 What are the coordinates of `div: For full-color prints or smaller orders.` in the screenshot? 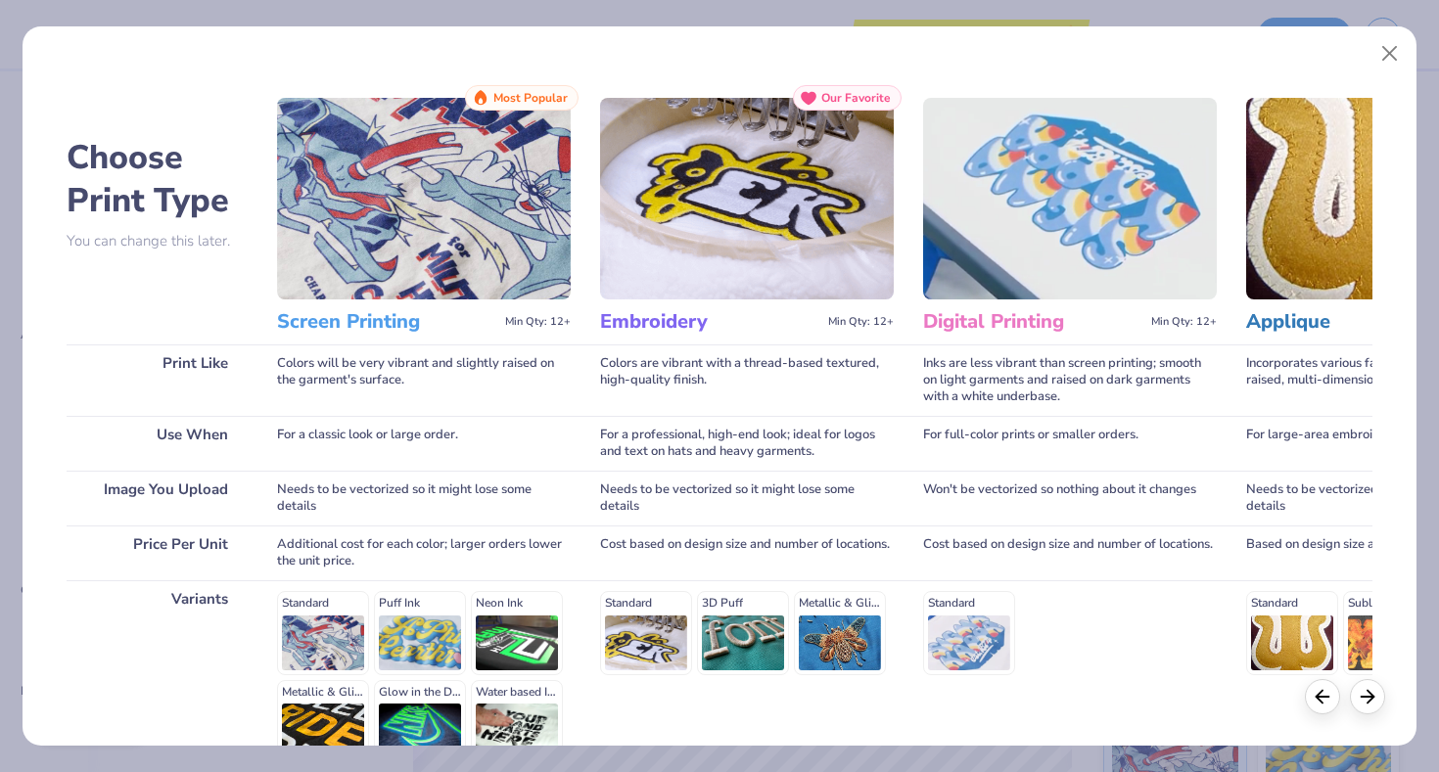 It's located at (1070, 443).